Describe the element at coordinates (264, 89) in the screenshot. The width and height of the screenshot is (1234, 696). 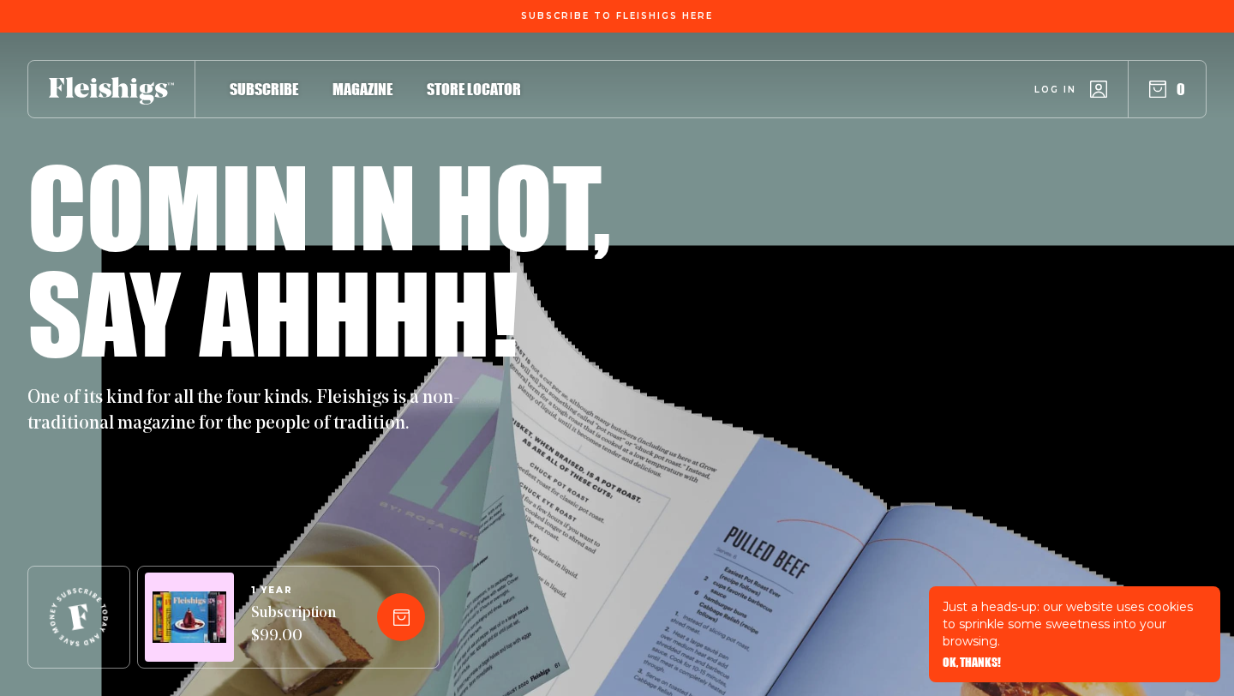
I see `span: Subscribe` at that location.